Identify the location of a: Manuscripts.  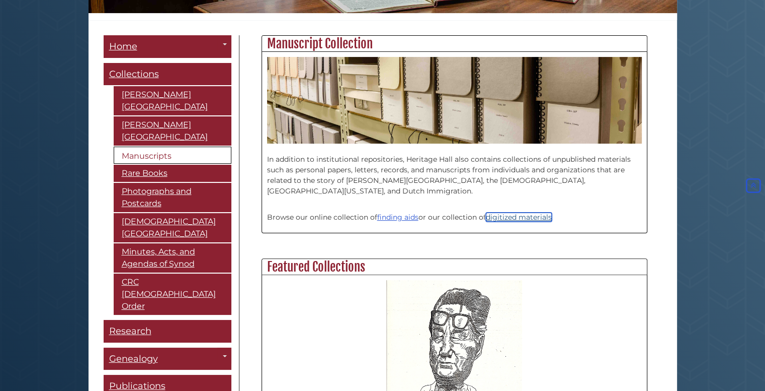
(173, 155).